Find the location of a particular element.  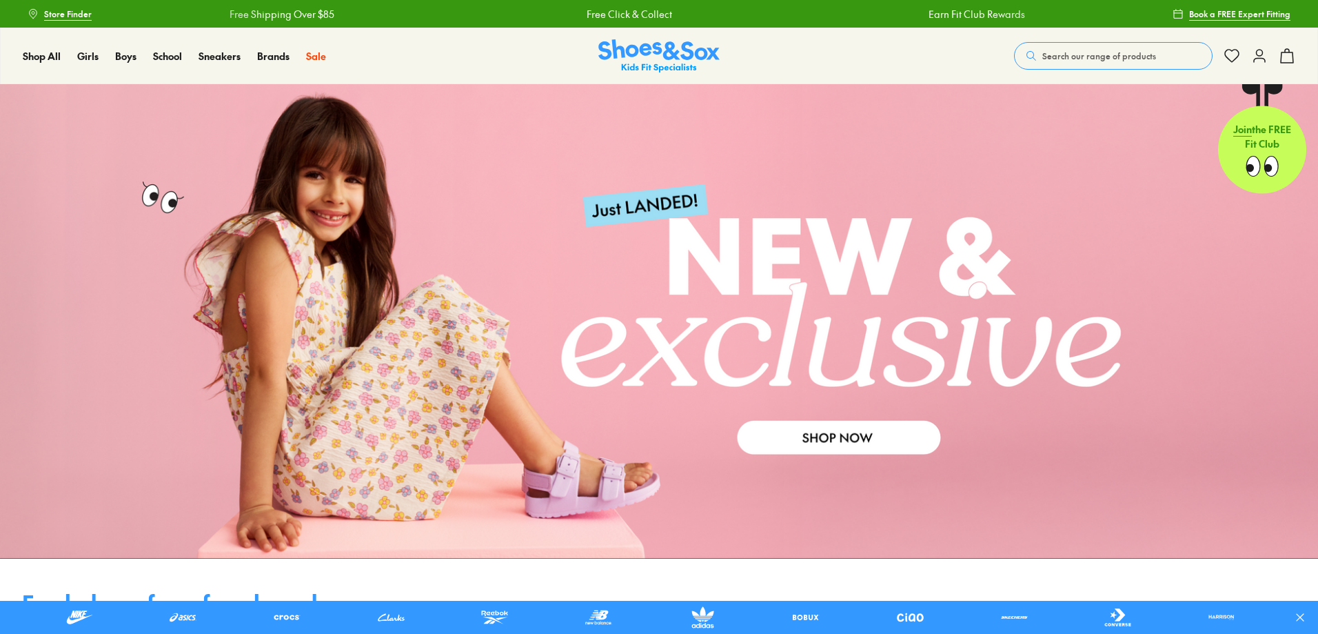

a: Jointhe FREE Fit Club is located at coordinates (1262, 139).